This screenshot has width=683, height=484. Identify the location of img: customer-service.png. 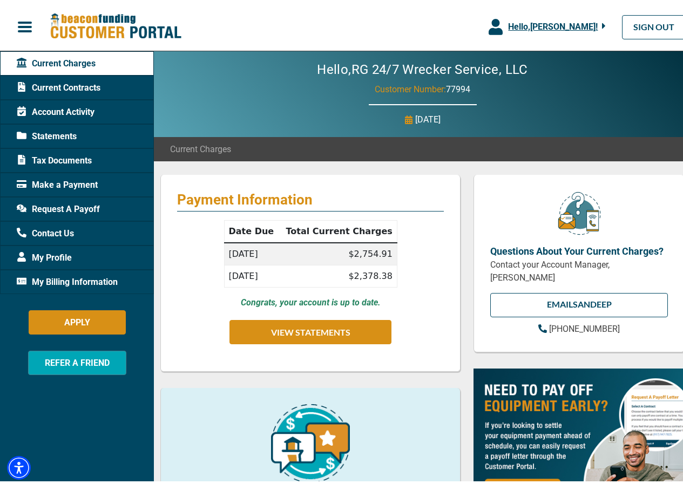
(579, 210).